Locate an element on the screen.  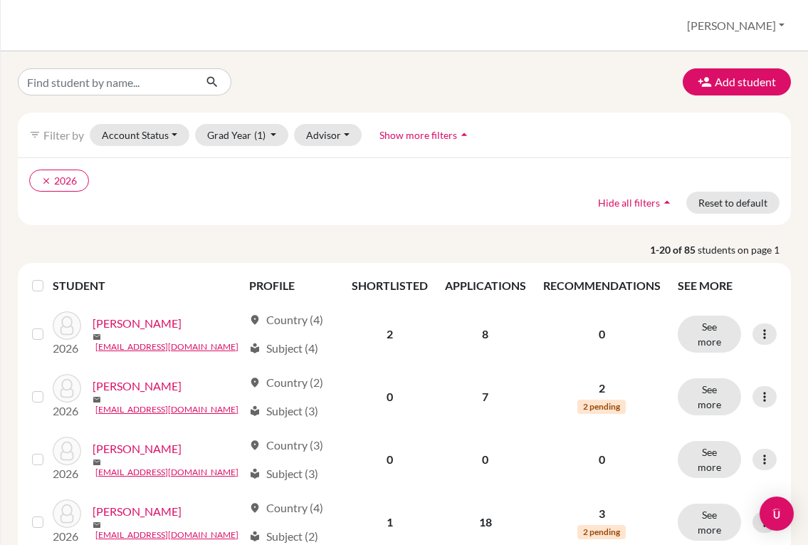
button: Account Status is located at coordinates (140, 135).